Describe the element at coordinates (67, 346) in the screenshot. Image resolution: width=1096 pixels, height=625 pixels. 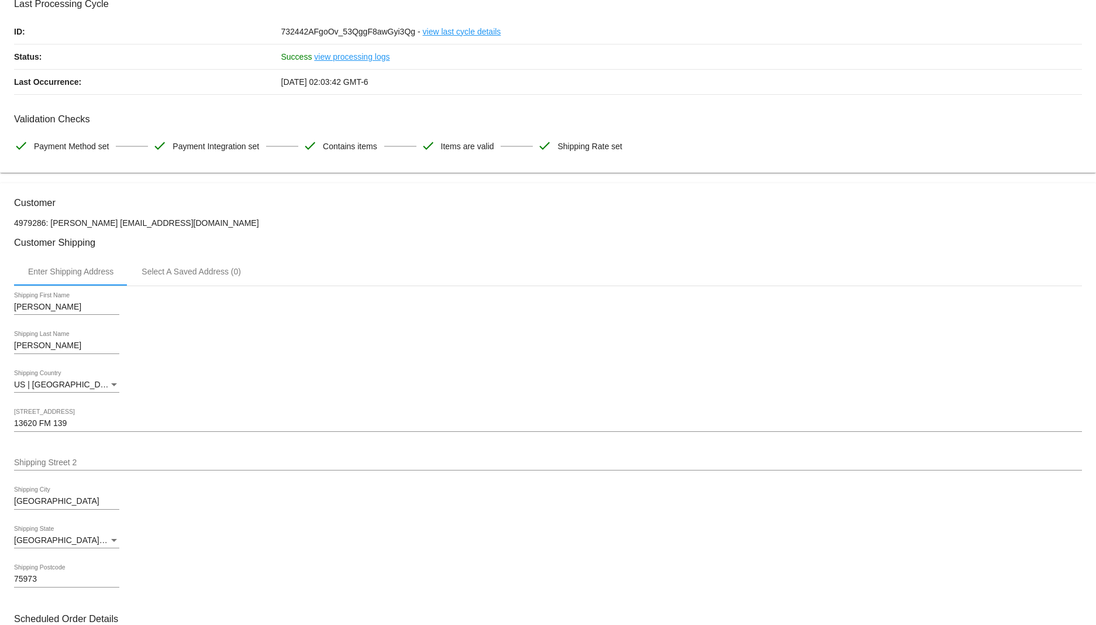
I see `input: Shipping Last Name` at that location.